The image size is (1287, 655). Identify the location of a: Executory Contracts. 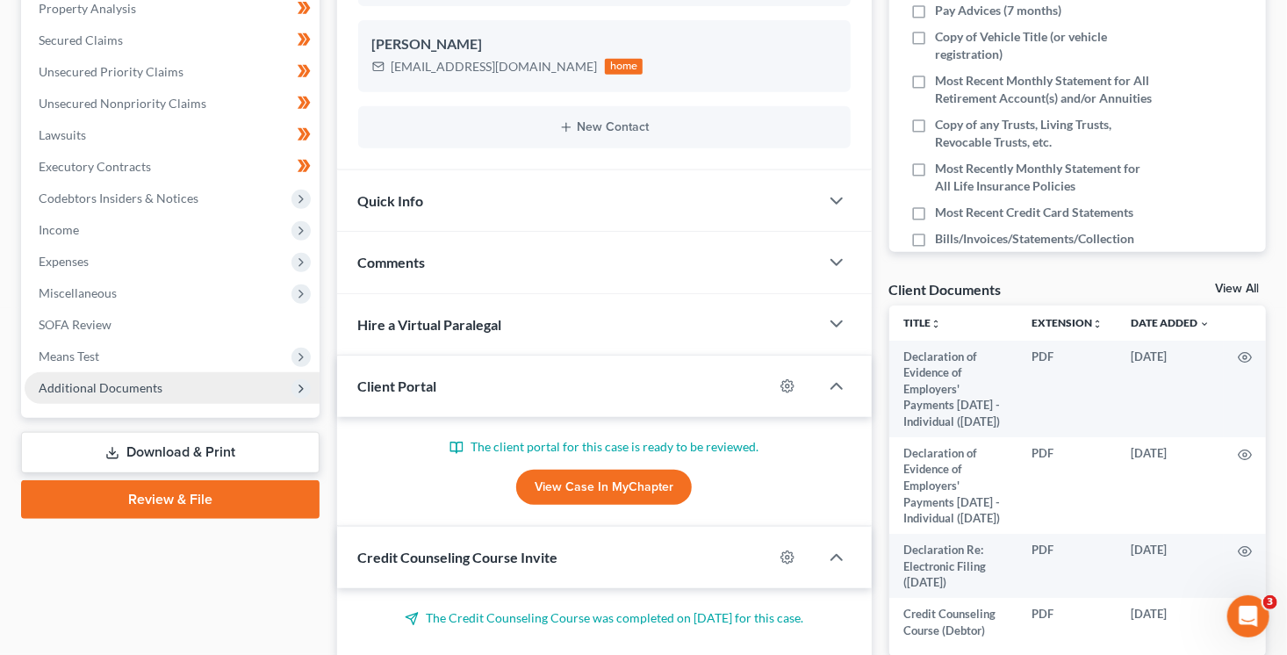
(172, 167).